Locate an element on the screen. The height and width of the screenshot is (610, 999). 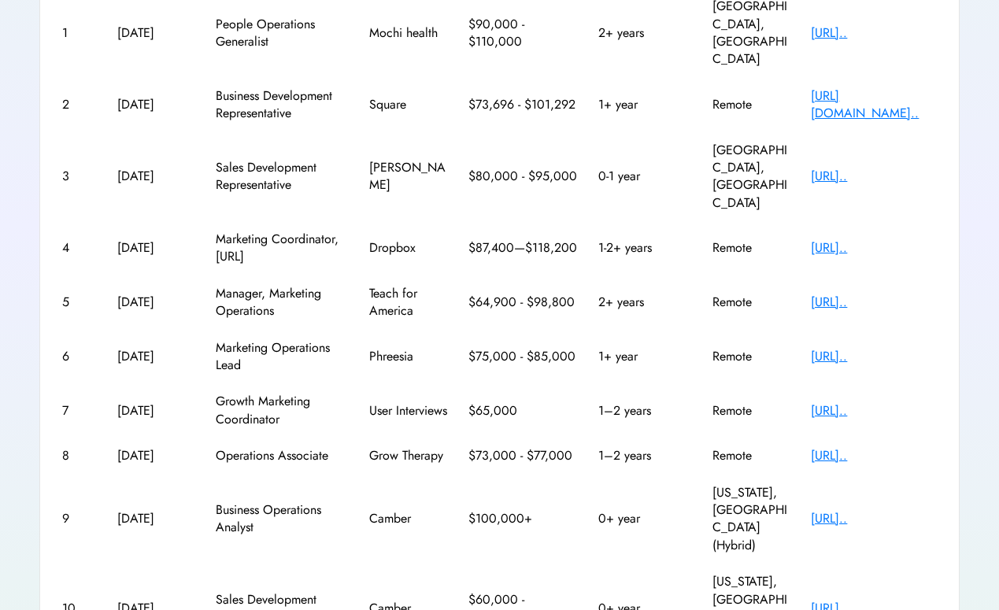
div: Business Development Representative is located at coordinates (283, 105).